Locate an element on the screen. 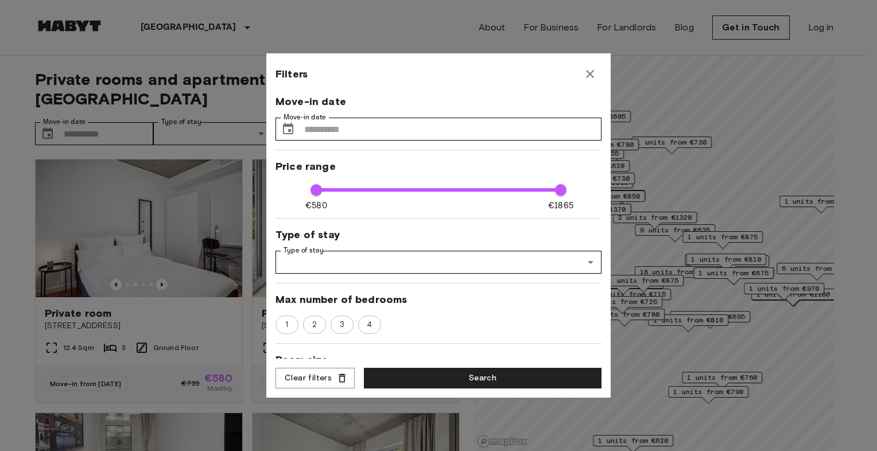 Image resolution: width=877 pixels, height=451 pixels. div: 1 is located at coordinates (287, 325).